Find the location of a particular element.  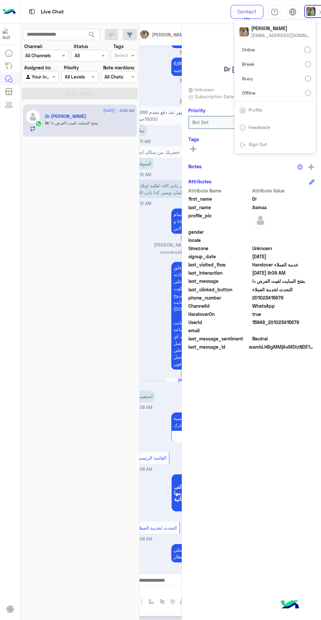

h6: Tags is located at coordinates (251, 139).